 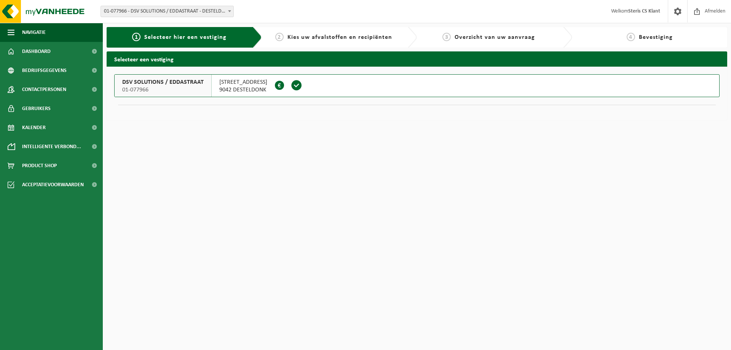 What do you see at coordinates (447, 37) in the screenshot?
I see `span: 3` at bounding box center [447, 37].